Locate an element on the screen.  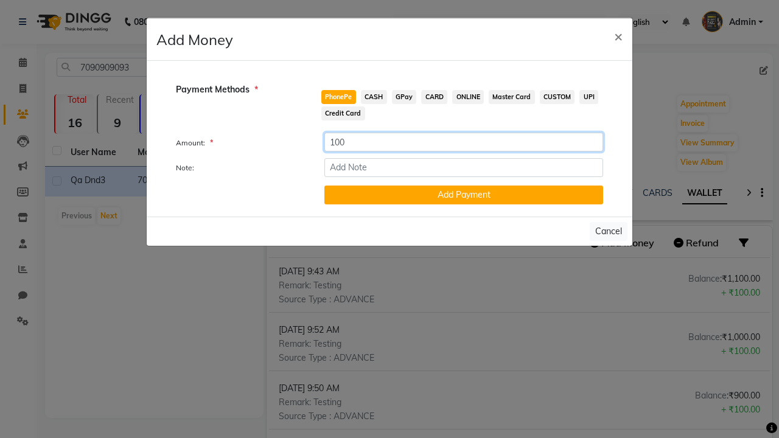
label: Amount: is located at coordinates (241, 143).